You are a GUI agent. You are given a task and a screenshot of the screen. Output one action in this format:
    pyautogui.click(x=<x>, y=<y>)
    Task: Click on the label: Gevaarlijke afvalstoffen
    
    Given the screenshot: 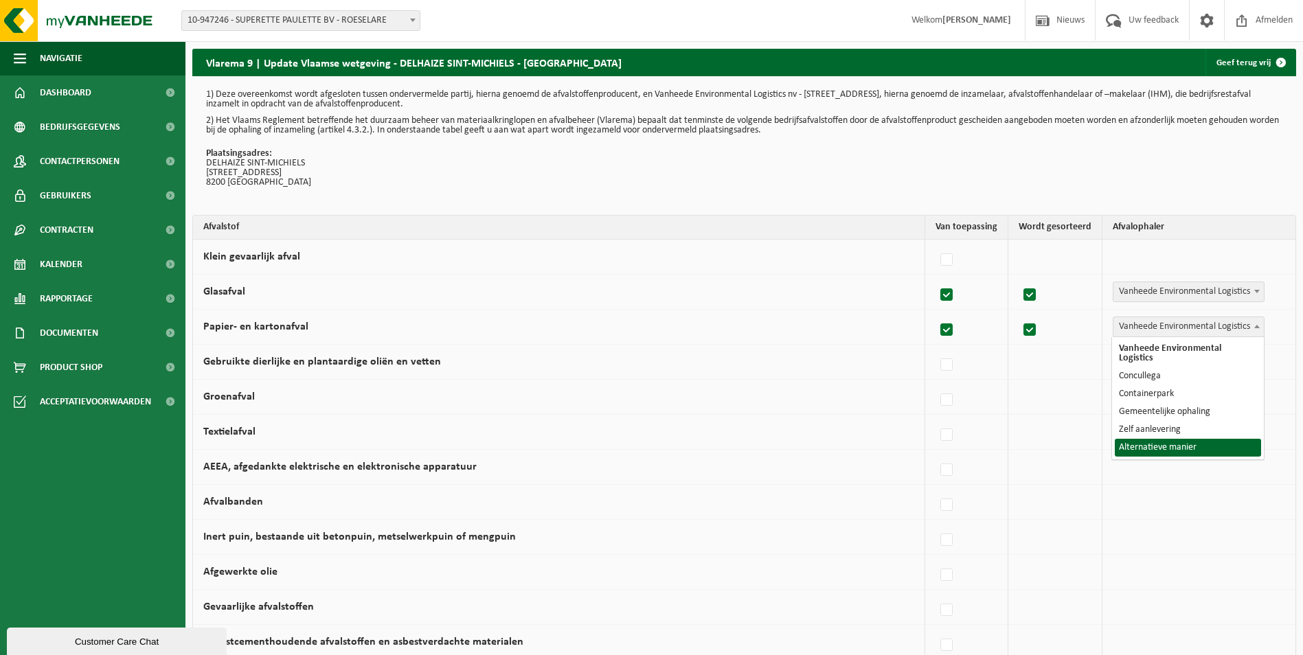 What is the action you would take?
    pyautogui.click(x=258, y=607)
    